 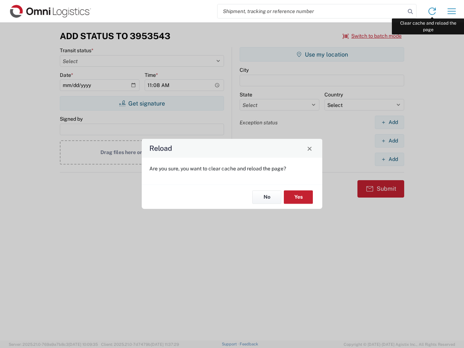 I want to click on button: Yes, so click(x=298, y=197).